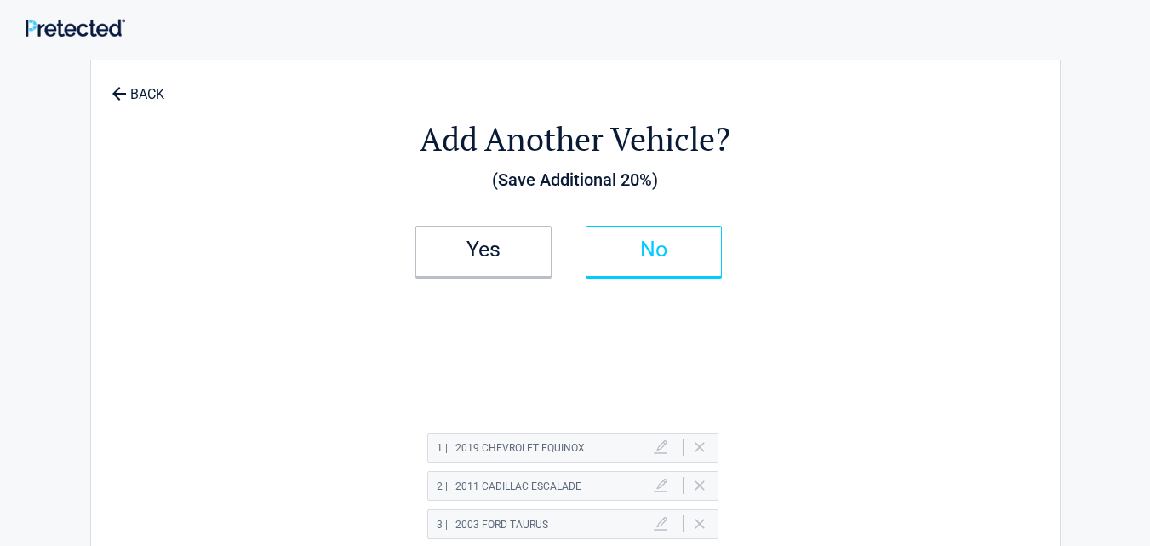 This screenshot has height=546, width=1150. What do you see at coordinates (442, 448) in the screenshot?
I see `span: 1 |` at bounding box center [442, 448].